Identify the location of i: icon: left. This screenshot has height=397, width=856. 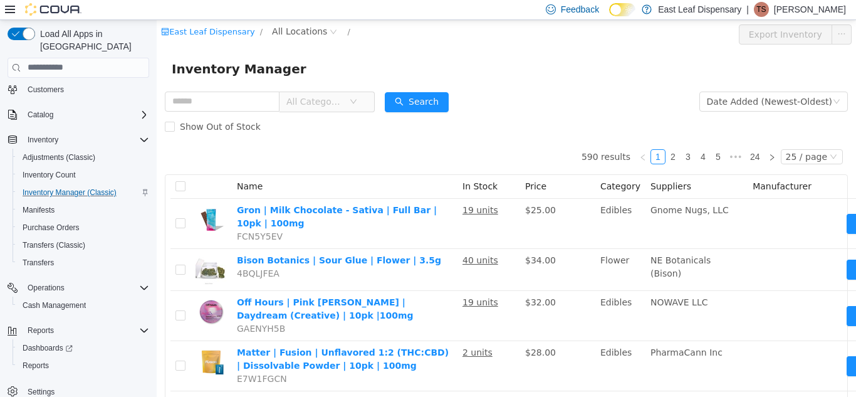
(486, 137).